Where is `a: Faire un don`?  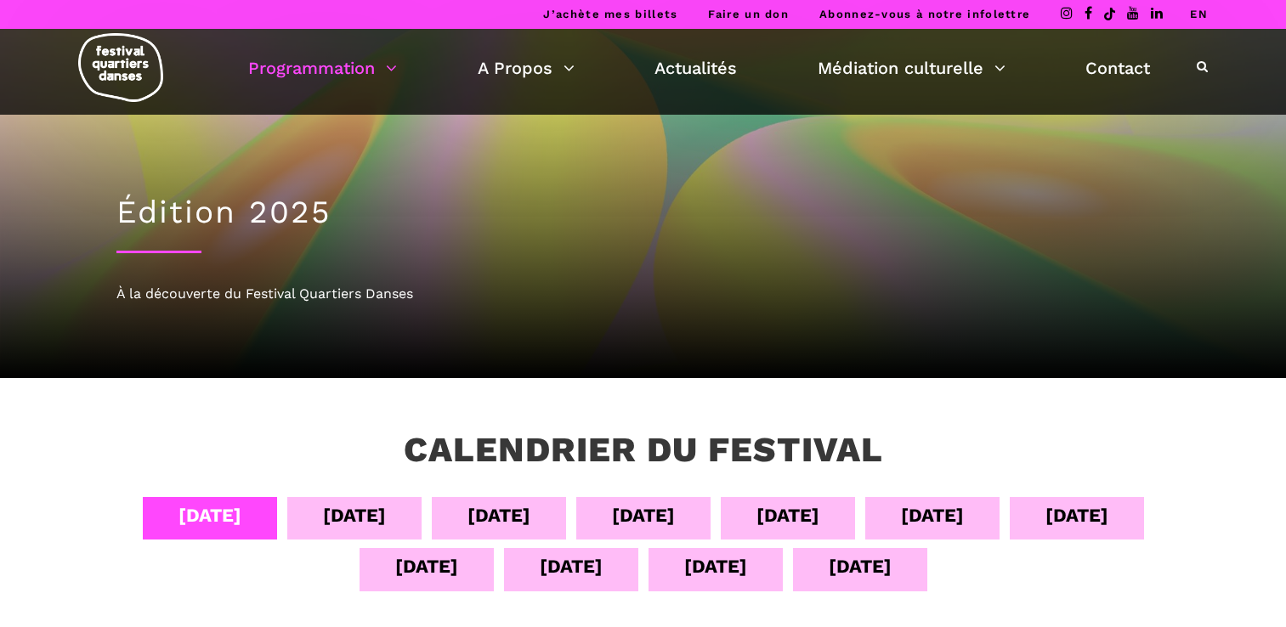
a: Faire un don is located at coordinates (748, 14).